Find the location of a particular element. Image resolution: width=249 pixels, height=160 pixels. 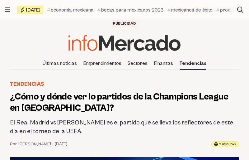

a: Emprendimientos is located at coordinates (102, 63).